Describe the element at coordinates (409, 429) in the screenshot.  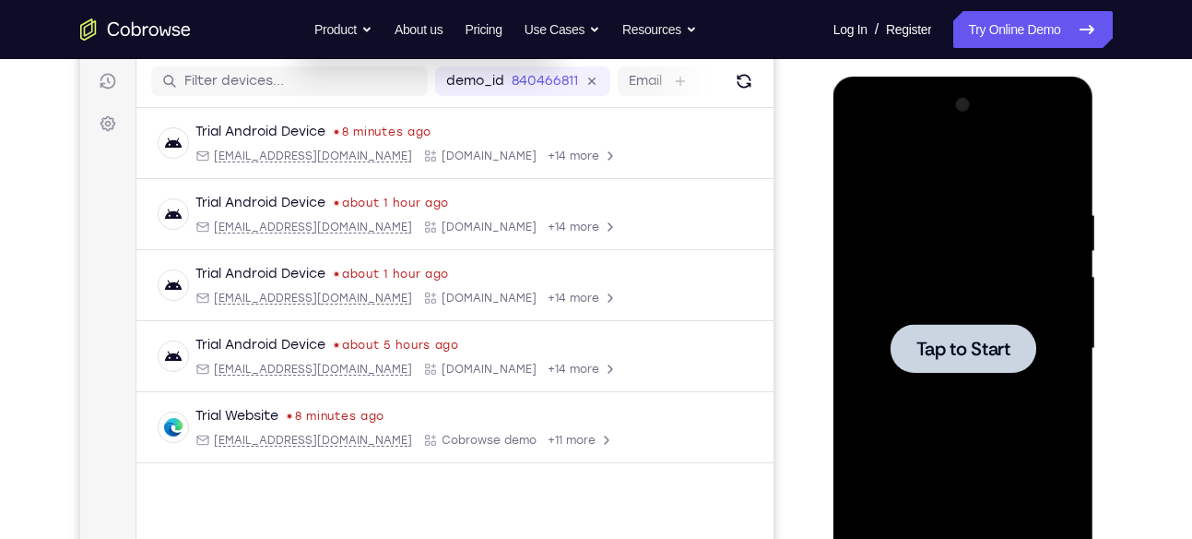
I see `span: Cobrowse demo` at that location.